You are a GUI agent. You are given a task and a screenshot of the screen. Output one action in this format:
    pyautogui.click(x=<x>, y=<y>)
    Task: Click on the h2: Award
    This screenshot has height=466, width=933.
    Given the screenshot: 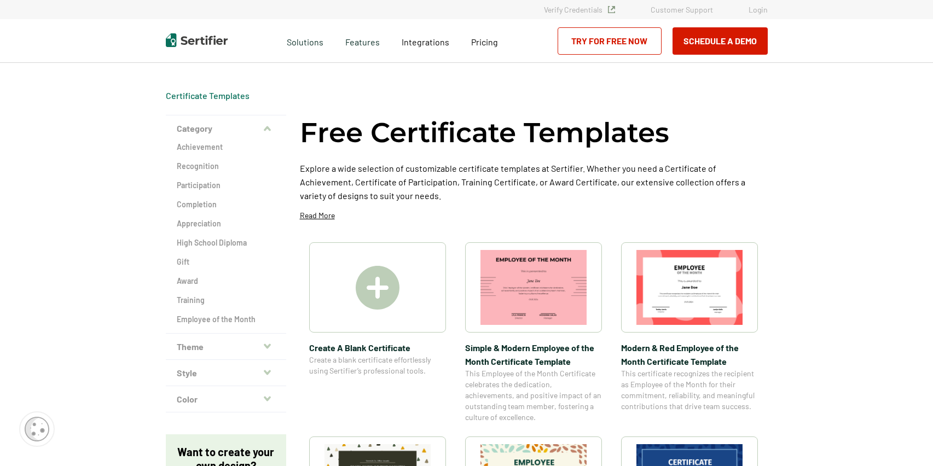 What is the action you would take?
    pyautogui.click(x=226, y=281)
    